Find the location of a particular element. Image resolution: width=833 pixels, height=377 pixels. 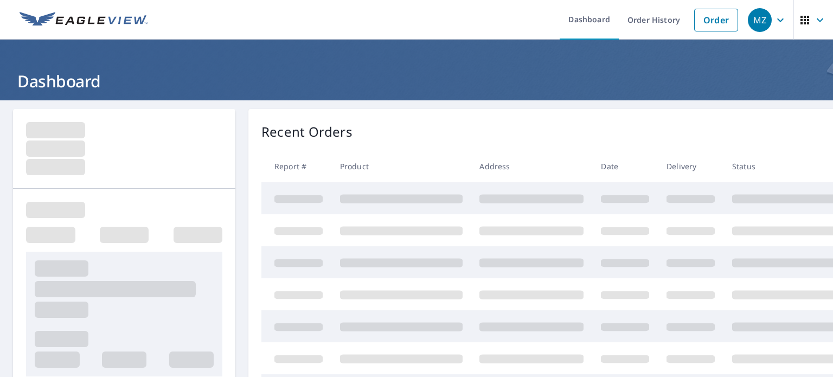

a: Order is located at coordinates (716, 20).